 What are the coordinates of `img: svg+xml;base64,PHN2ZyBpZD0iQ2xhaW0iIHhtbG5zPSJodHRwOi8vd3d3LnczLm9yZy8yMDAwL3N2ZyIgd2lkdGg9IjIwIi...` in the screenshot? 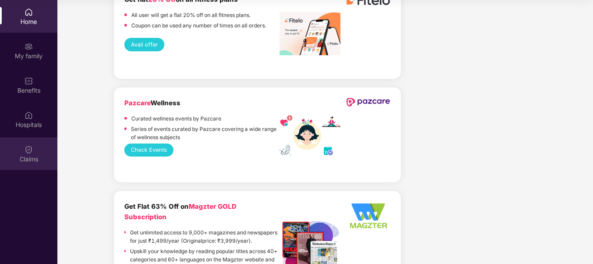 It's located at (29, 150).